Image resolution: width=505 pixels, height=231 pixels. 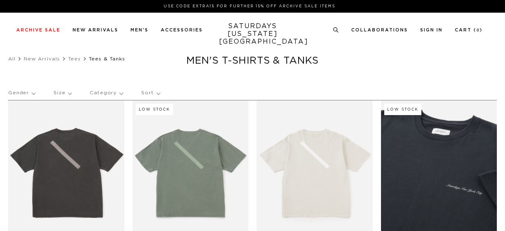 What do you see at coordinates (150, 93) in the screenshot?
I see `p: Sort` at bounding box center [150, 93].